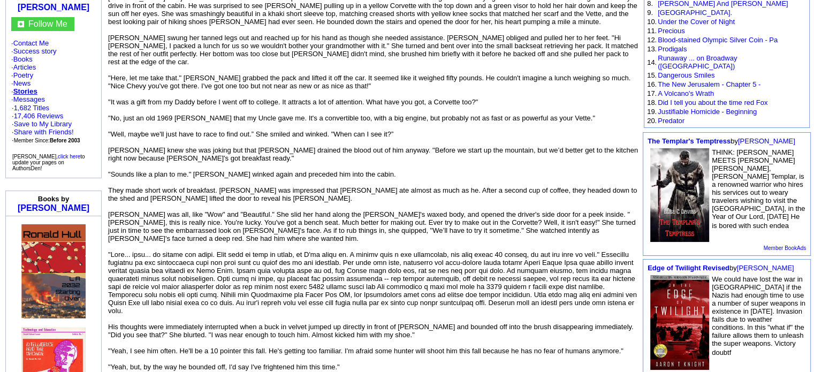 The width and height of the screenshot is (814, 372). Describe the element at coordinates (23, 59) in the screenshot. I see `a: Books` at that location.